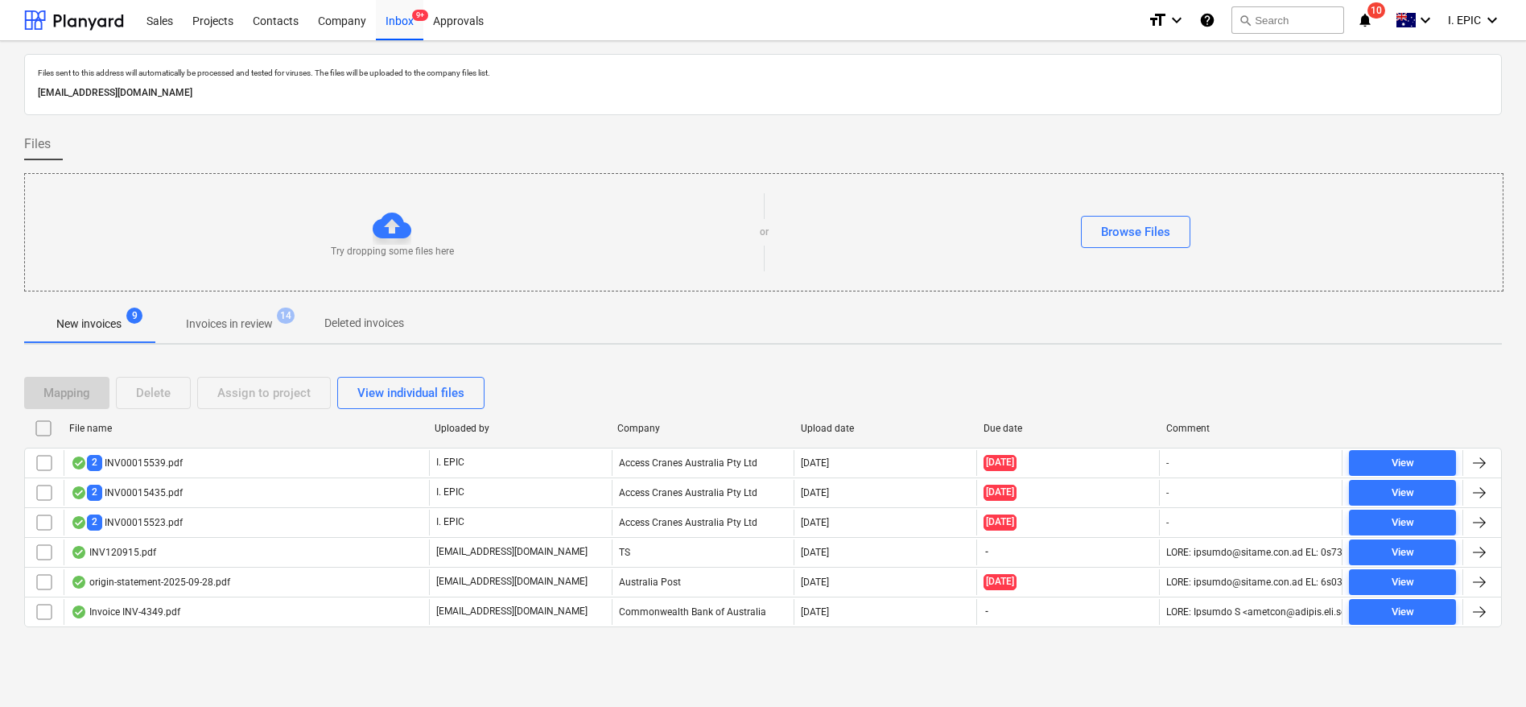  What do you see at coordinates (392, 251) in the screenshot?
I see `p: Try dropping some files here` at bounding box center [392, 251].